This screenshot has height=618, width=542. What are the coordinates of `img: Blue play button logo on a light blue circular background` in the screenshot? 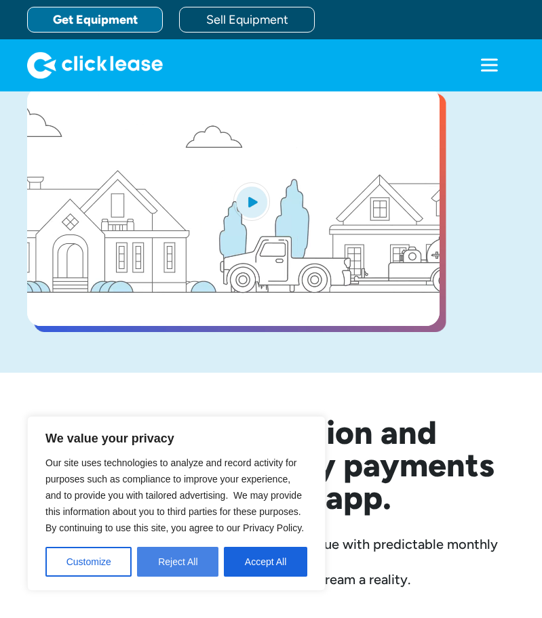 It's located at (252, 201).